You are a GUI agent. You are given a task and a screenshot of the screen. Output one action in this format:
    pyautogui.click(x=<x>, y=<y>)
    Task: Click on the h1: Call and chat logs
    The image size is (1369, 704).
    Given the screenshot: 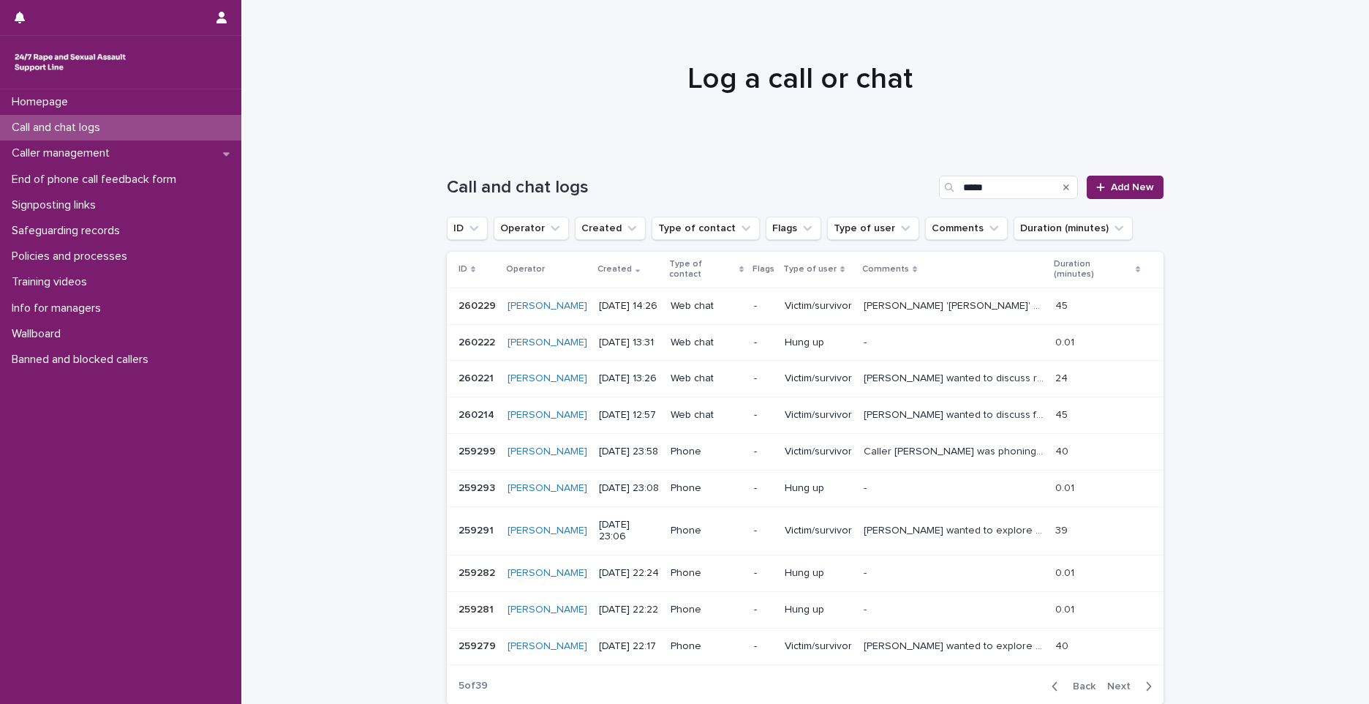 What is the action you would take?
    pyautogui.click(x=690, y=187)
    